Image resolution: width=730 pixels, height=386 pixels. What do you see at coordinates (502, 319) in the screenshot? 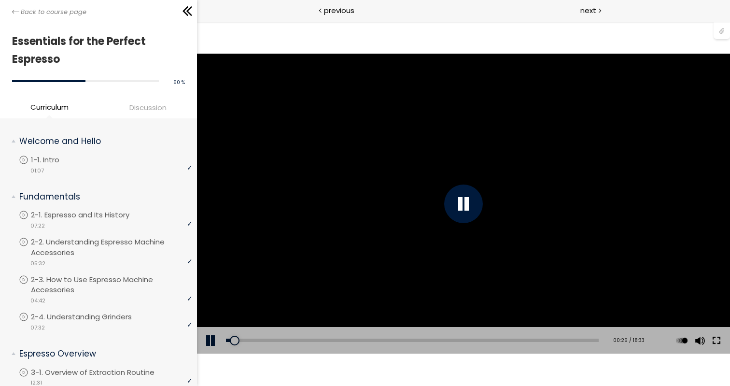
I see `button: Volume` at bounding box center [502, 319].